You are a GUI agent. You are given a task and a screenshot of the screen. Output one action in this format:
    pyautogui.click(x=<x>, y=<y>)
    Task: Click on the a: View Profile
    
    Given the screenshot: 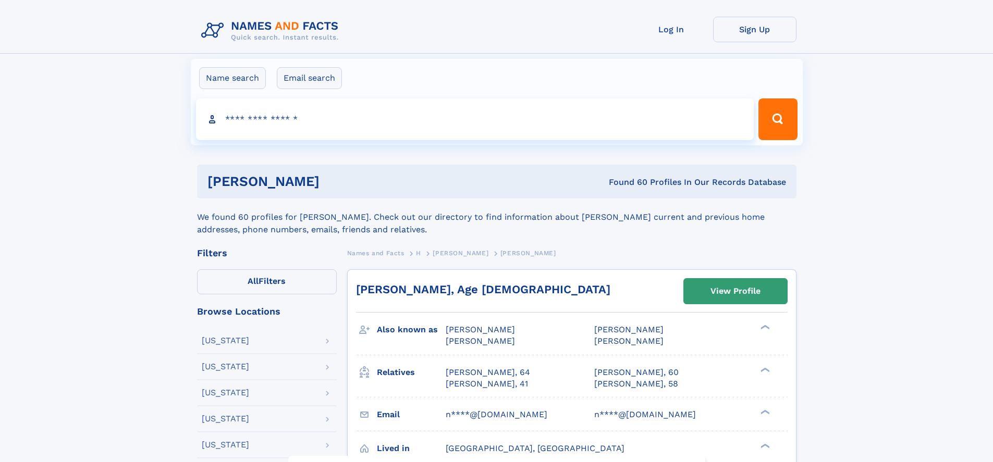 What is the action you would take?
    pyautogui.click(x=735, y=291)
    